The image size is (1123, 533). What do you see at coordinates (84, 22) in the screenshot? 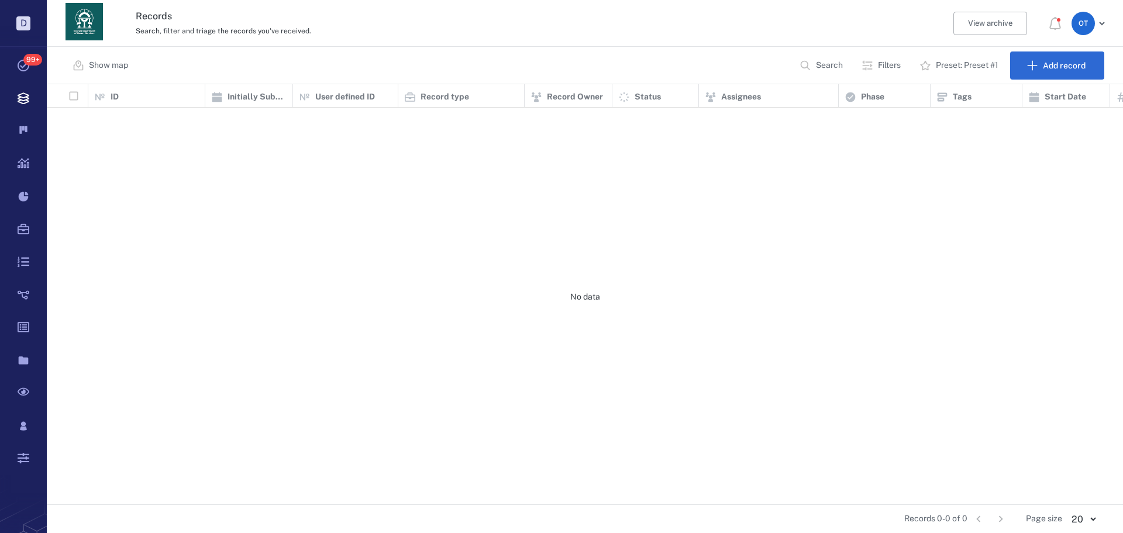
I see `img: Georgia Department of Human Services logo` at bounding box center [84, 22].